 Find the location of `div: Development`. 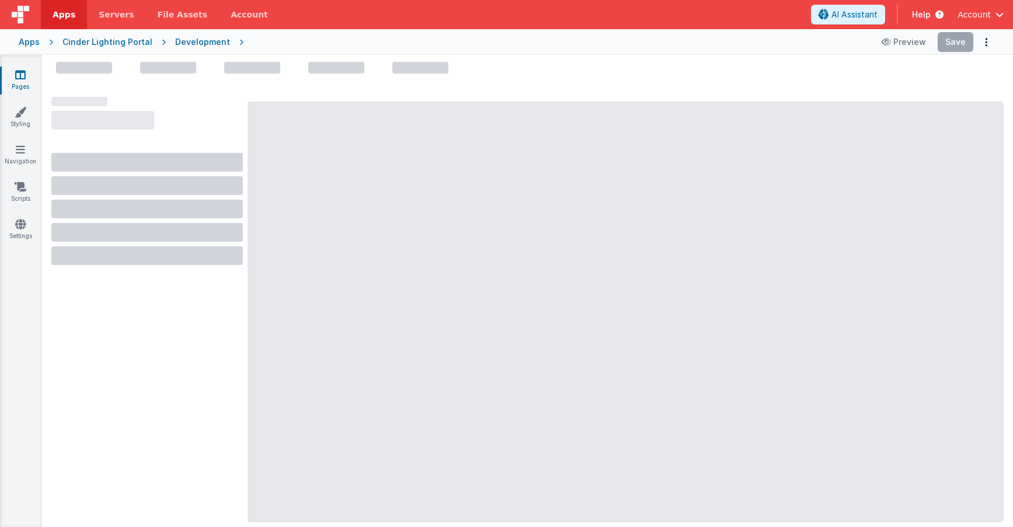

div: Development is located at coordinates (203, 42).